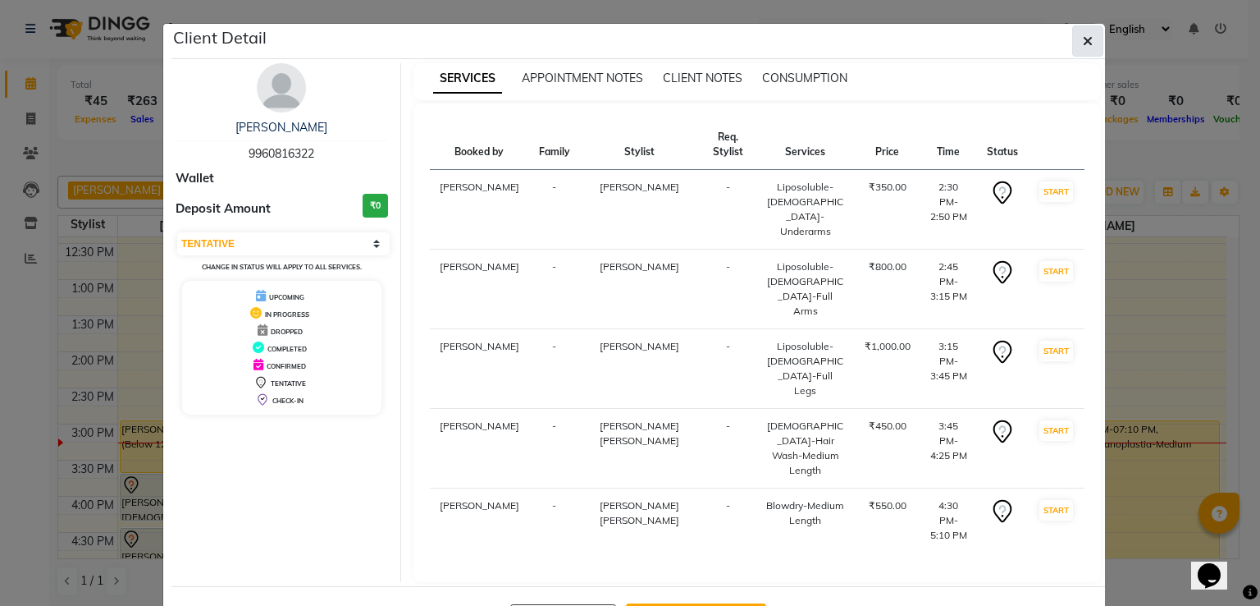 The width and height of the screenshot is (1260, 606). I want to click on div: Blowdry-Medium Length, so click(806, 513).